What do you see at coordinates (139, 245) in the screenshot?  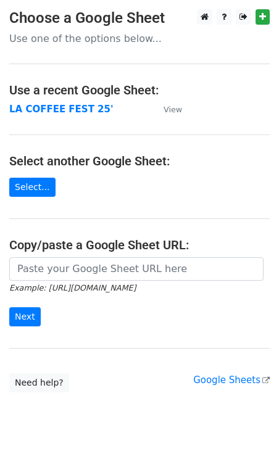 I see `h4: Copy/paste a Google Sheet URL:` at bounding box center [139, 245].